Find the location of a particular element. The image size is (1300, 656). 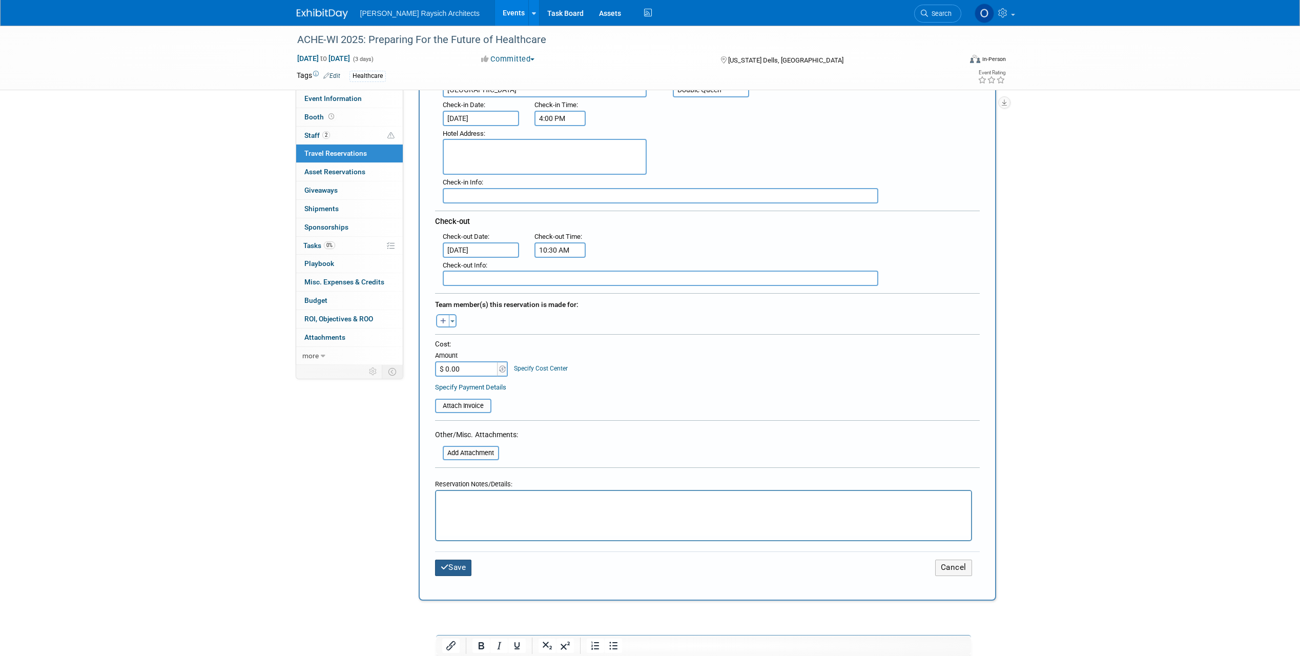

span: Travel Reservations is located at coordinates (336, 153).